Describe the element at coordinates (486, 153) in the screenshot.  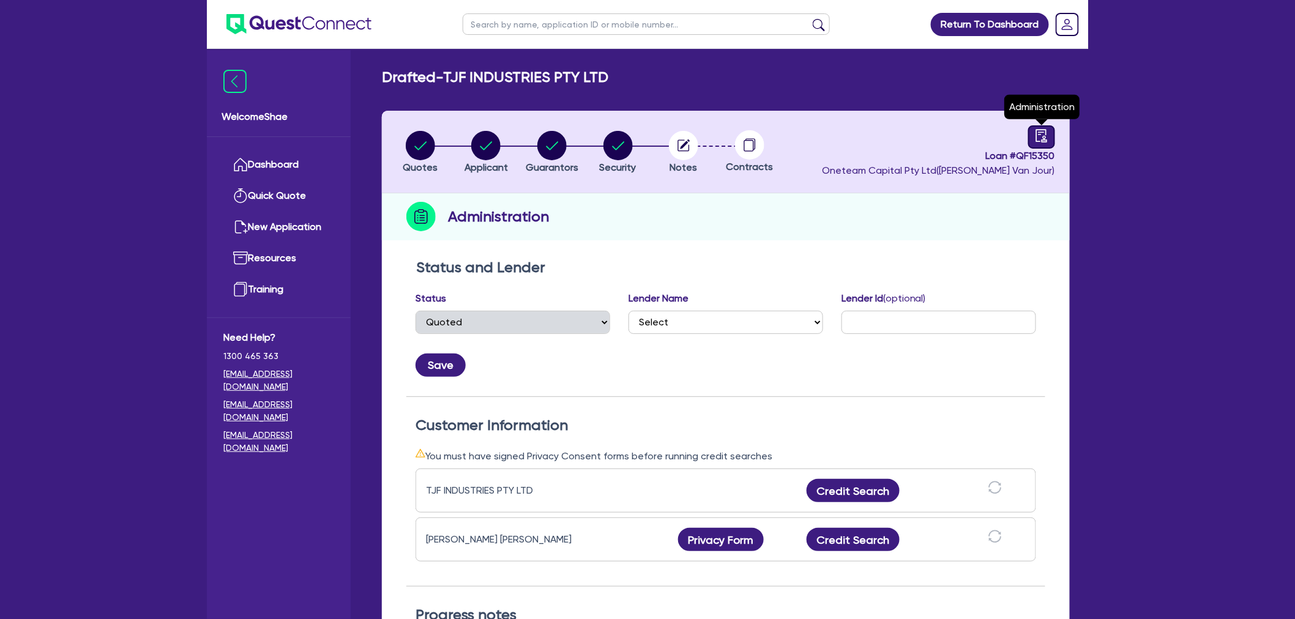
I see `button: Applicant` at that location.